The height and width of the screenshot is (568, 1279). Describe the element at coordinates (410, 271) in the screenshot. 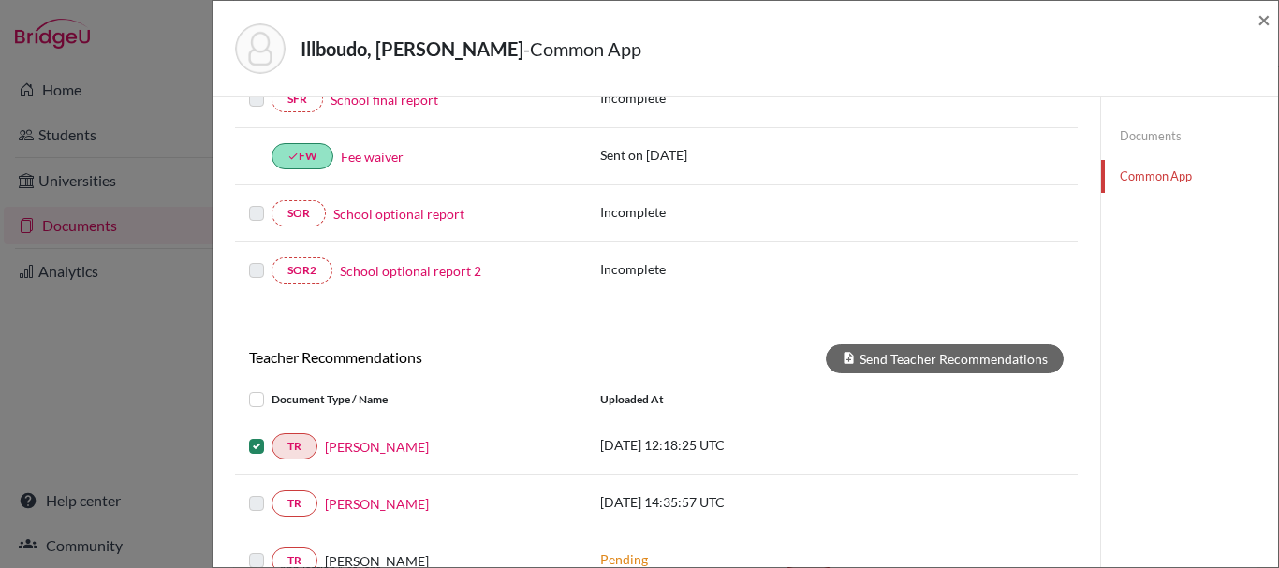

I see `a: School optional report 2` at that location.